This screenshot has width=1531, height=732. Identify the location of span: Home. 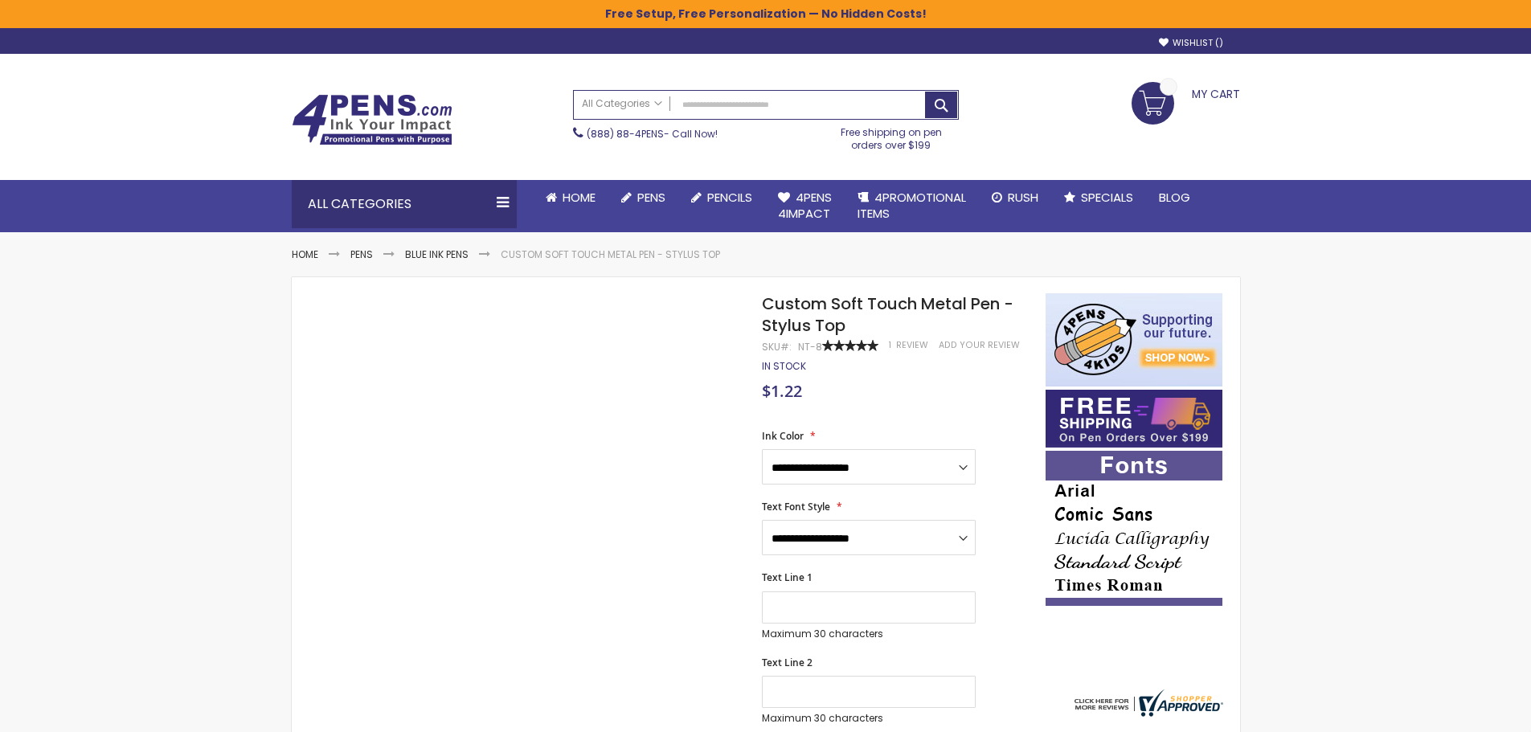
(579, 197).